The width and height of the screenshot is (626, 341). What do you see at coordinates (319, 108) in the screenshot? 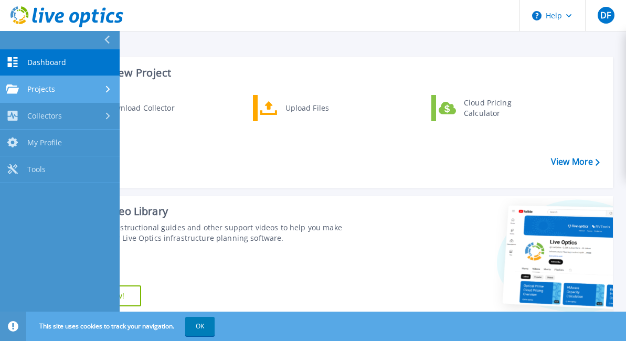
I see `div: Upload Files` at bounding box center [319, 108].